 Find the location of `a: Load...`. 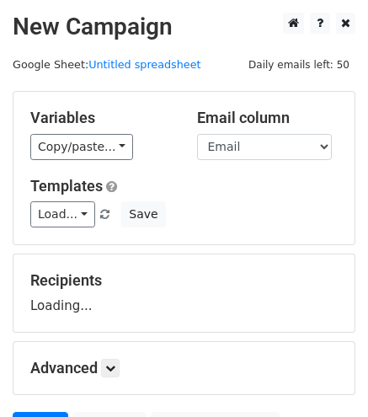

a: Load... is located at coordinates (62, 214).